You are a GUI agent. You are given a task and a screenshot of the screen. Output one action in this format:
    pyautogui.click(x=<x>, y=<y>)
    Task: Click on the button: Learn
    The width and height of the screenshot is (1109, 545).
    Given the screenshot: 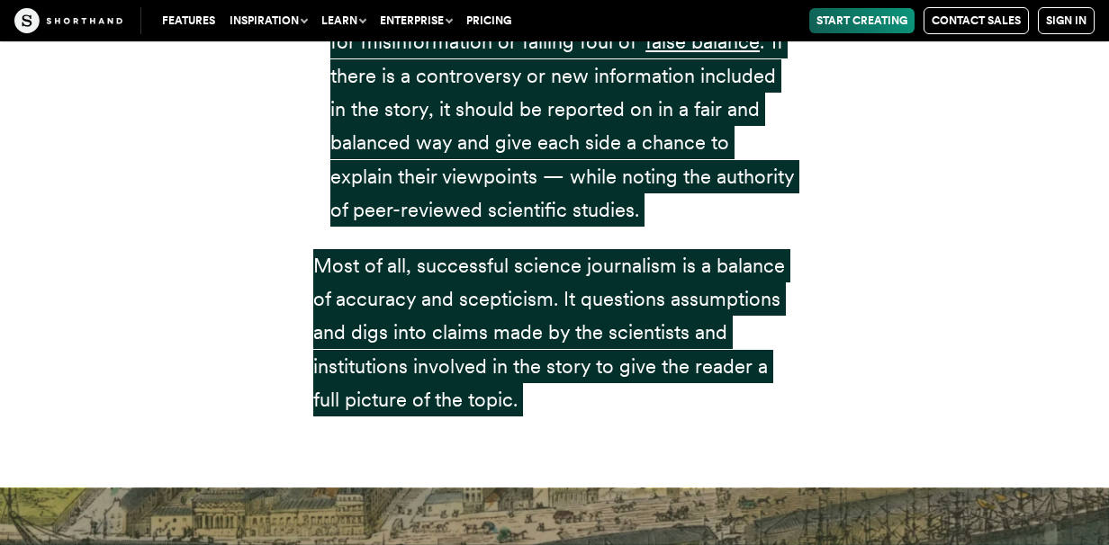 What is the action you would take?
    pyautogui.click(x=343, y=21)
    